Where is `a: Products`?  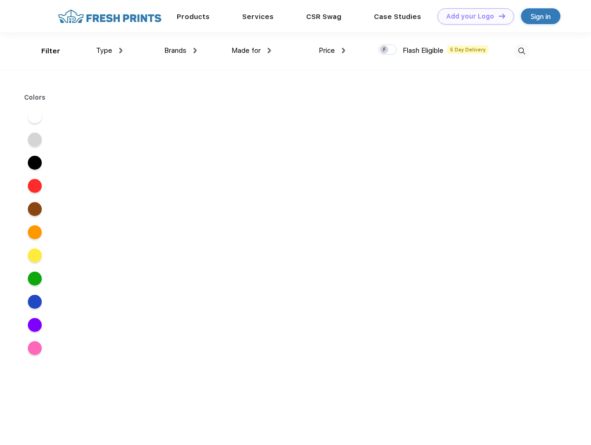
a: Products is located at coordinates (193, 17).